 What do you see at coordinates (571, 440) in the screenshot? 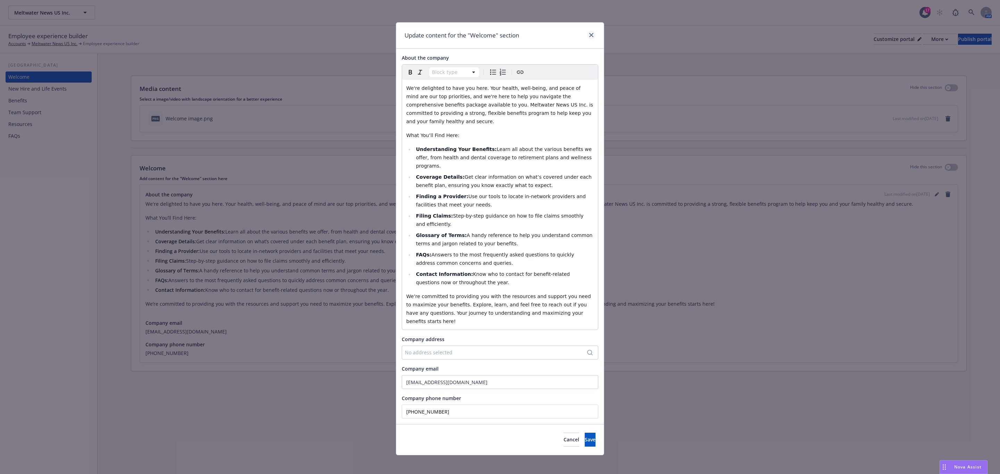
I see `button: Cancel` at bounding box center [571, 440].